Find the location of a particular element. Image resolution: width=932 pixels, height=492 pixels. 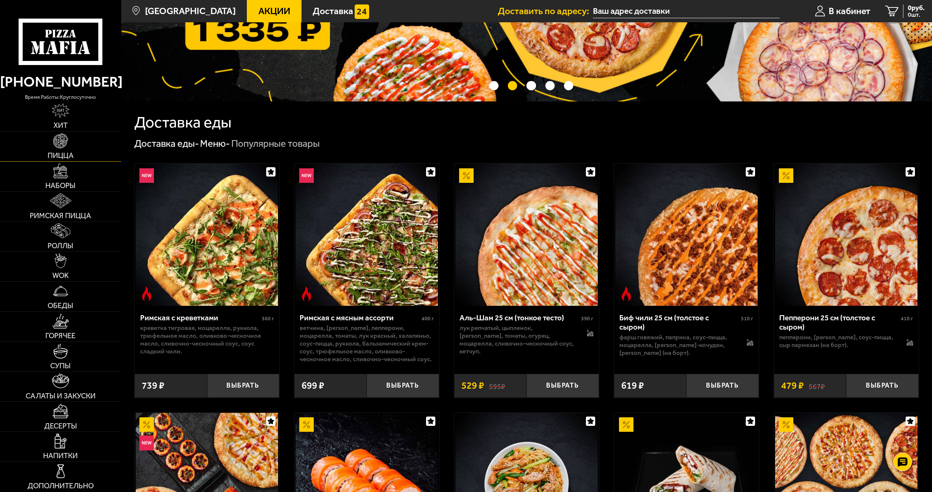

span: Обеды is located at coordinates (60, 306).